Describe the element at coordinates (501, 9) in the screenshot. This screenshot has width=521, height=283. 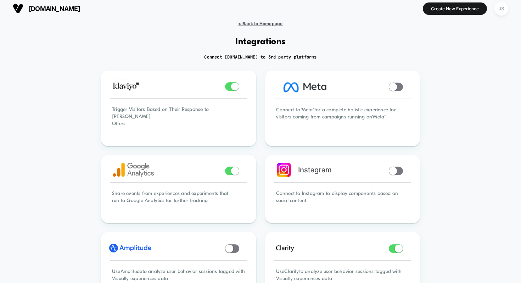
I see `div: JS` at that location.